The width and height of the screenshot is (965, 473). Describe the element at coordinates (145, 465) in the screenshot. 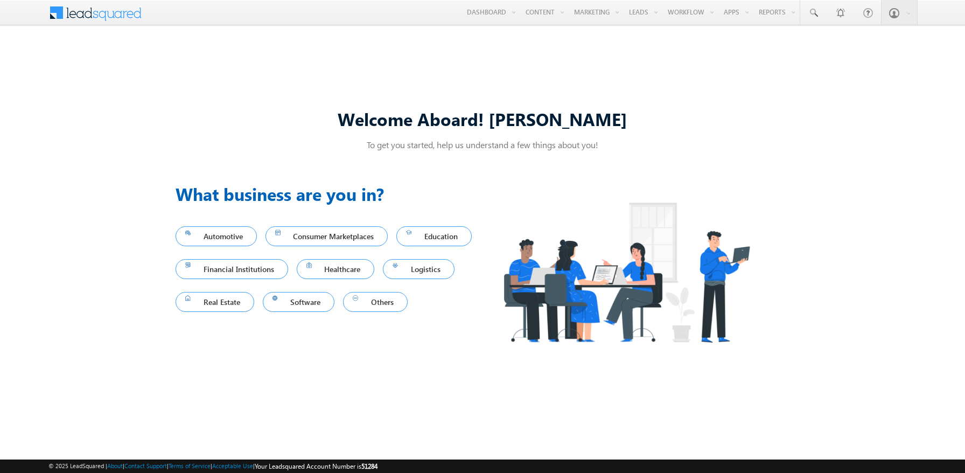

I see `a: Contact Support` at that location.